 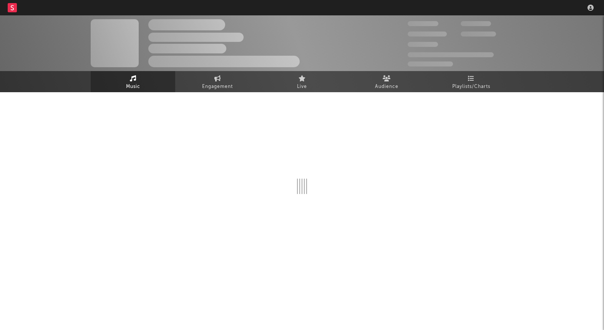 What do you see at coordinates (471, 81) in the screenshot?
I see `a: Playlists/Charts` at bounding box center [471, 81].